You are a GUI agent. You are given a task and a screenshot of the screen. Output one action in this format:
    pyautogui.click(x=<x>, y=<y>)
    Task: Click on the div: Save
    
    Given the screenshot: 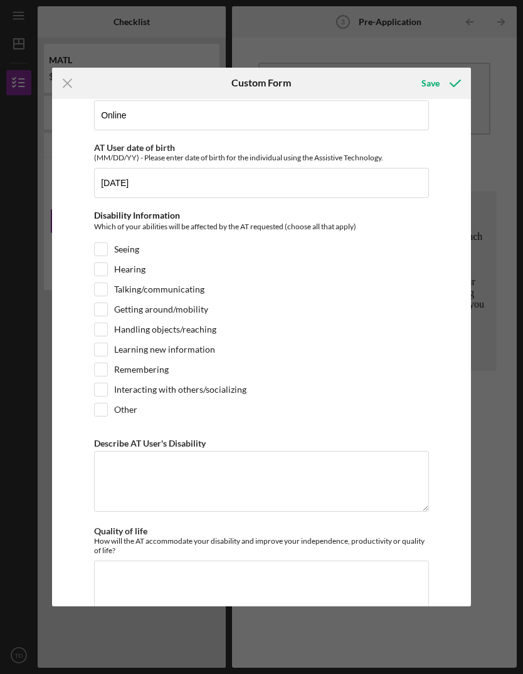 What is the action you would take?
    pyautogui.click(x=430, y=83)
    